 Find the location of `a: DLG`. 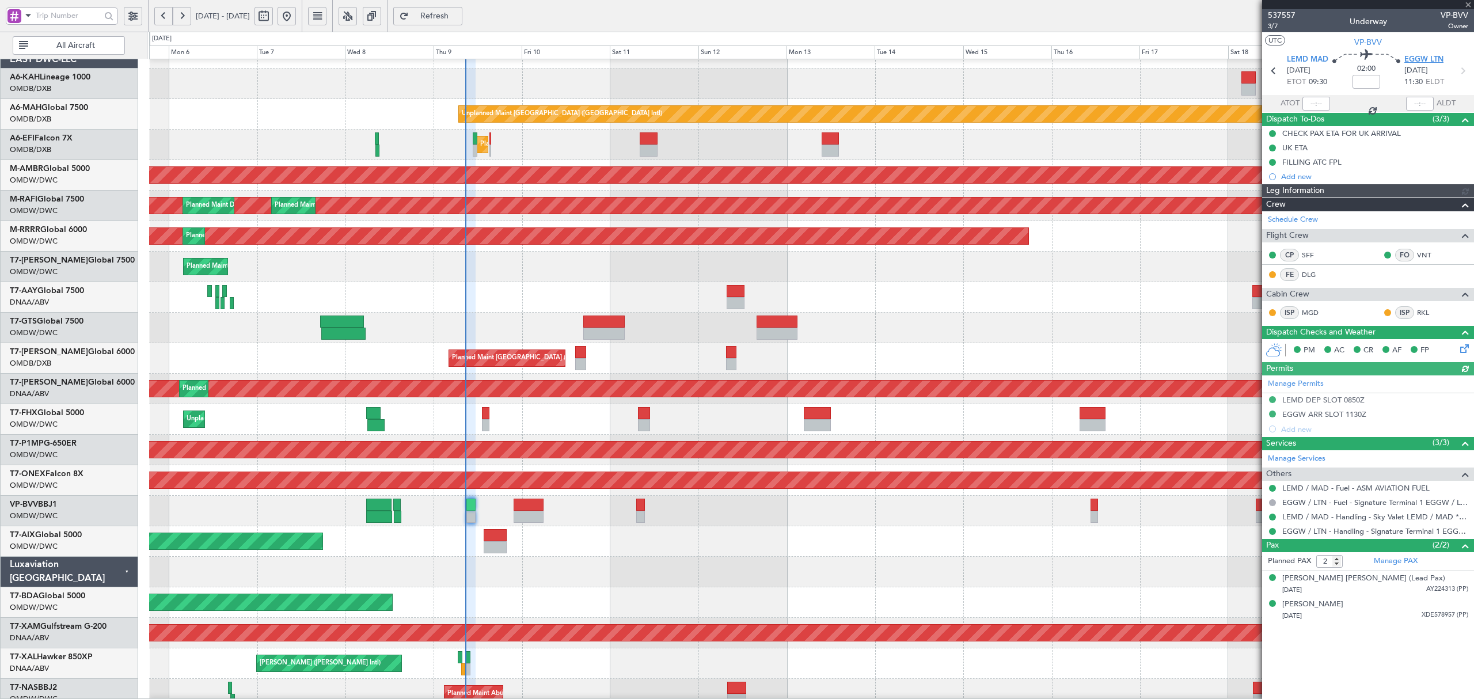

a: DLG is located at coordinates (1315, 275).